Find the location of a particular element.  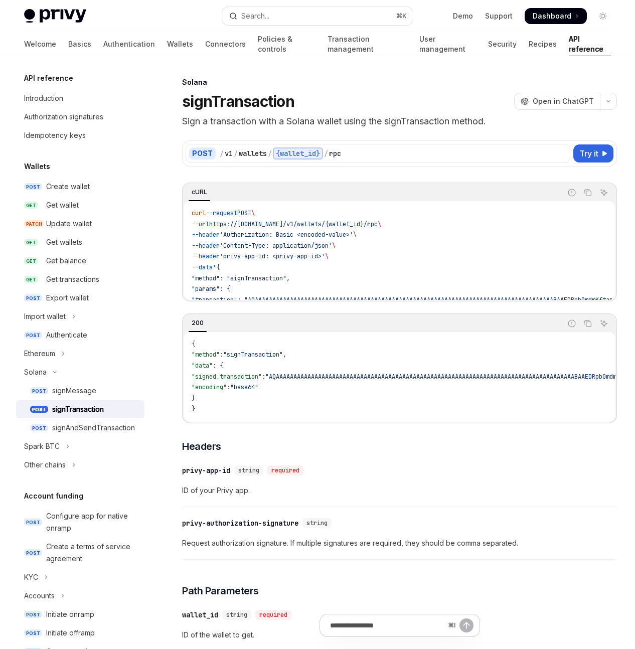

a: POSTsignTransaction is located at coordinates (80, 409).